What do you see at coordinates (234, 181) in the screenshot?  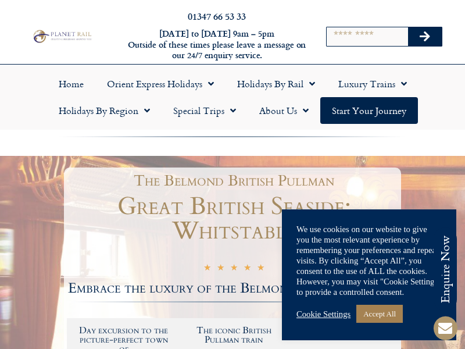 I see `h1: The Belmond British Pullman` at bounding box center [234, 181].